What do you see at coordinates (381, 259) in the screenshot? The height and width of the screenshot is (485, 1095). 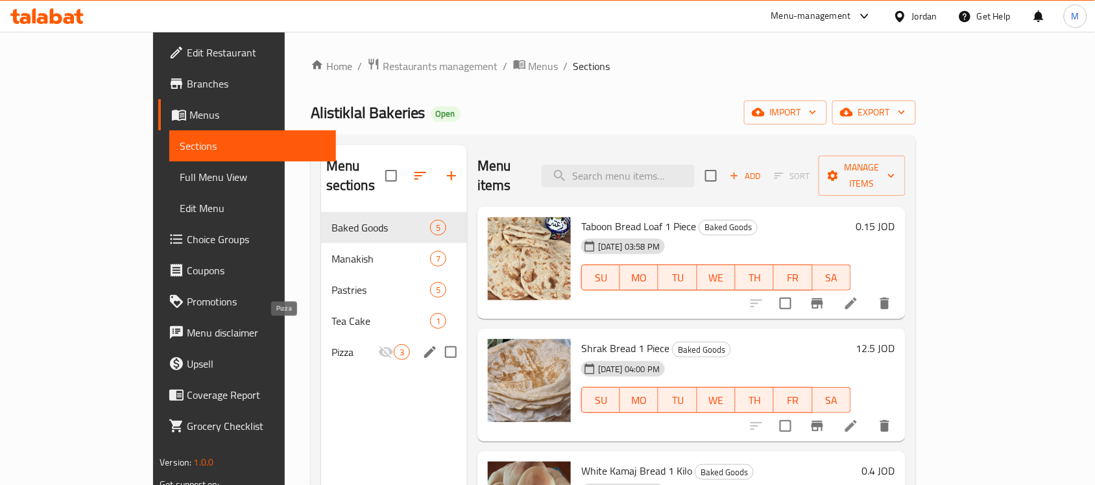 I see `div: Manakish` at bounding box center [381, 259].